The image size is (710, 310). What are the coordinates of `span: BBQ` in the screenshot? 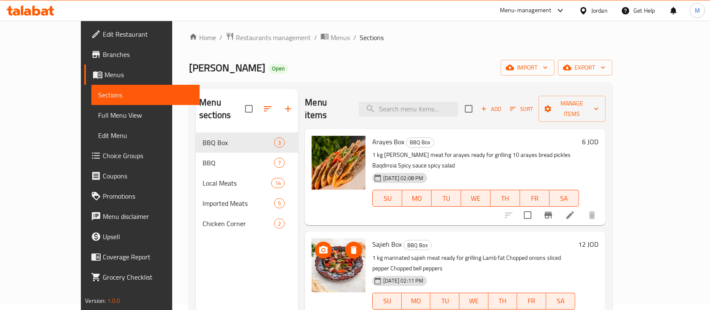 It's located at (238, 163).